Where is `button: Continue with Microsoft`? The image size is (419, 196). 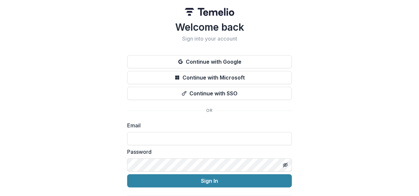
button: Continue with Microsoft is located at coordinates (210, 77).